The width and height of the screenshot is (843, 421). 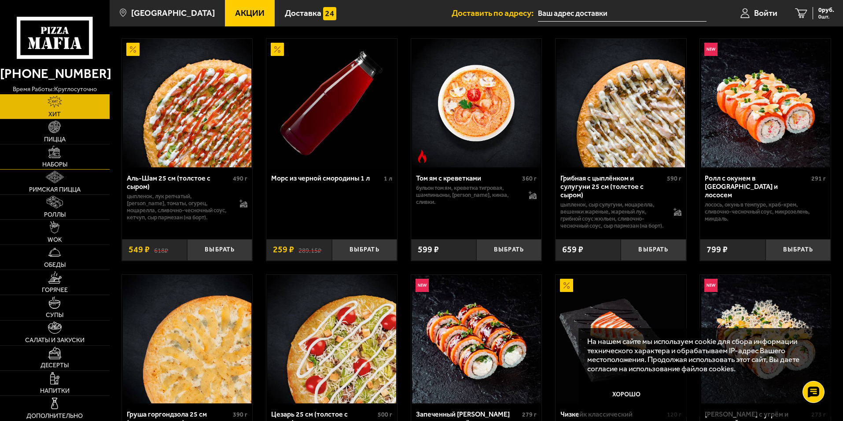 What do you see at coordinates (283, 250) in the screenshot?
I see `span: 259 ₽` at bounding box center [283, 250].